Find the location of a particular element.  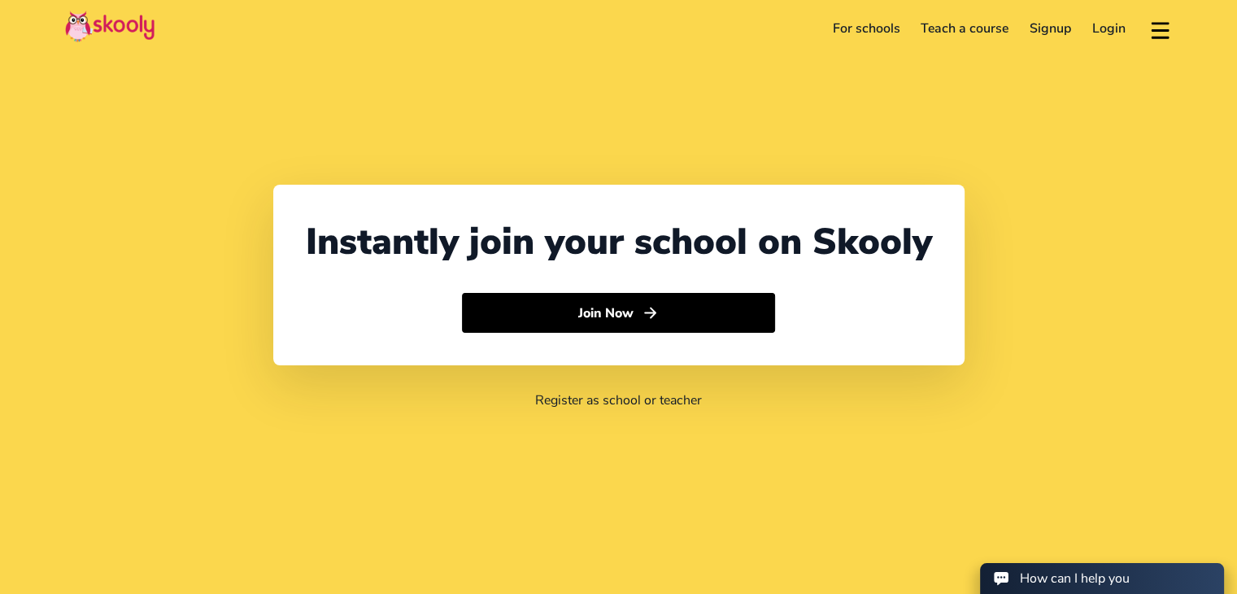

img: Skooly is located at coordinates (110, 26).